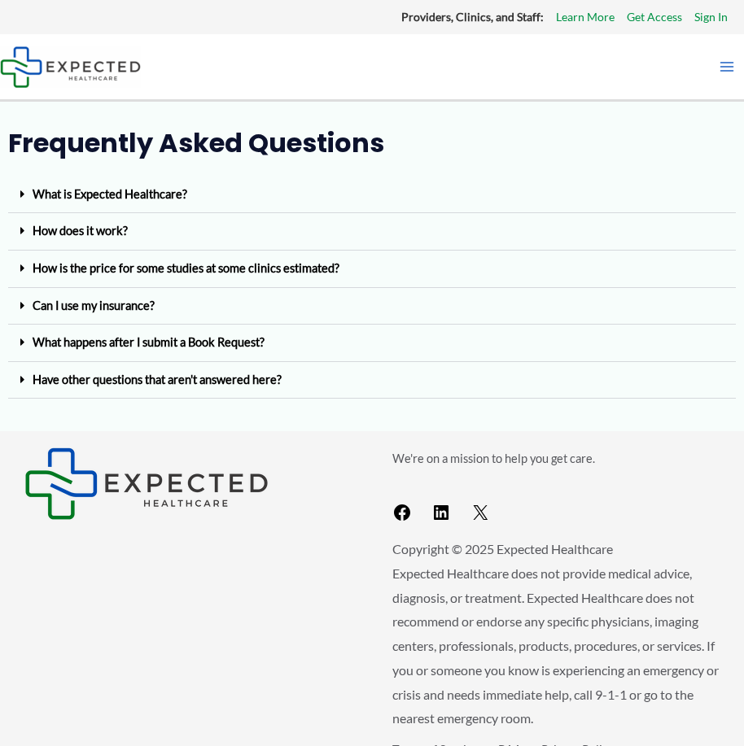 This screenshot has height=746, width=744. What do you see at coordinates (710, 17) in the screenshot?
I see `a: Sign In` at bounding box center [710, 17].